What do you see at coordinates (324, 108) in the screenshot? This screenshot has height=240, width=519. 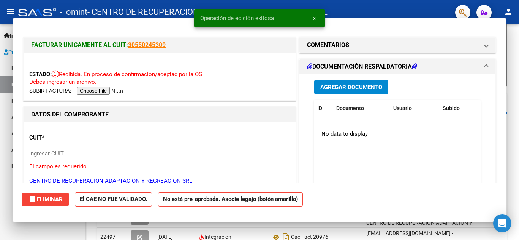 I see `datatable-header-cell: ID` at bounding box center [324, 108].